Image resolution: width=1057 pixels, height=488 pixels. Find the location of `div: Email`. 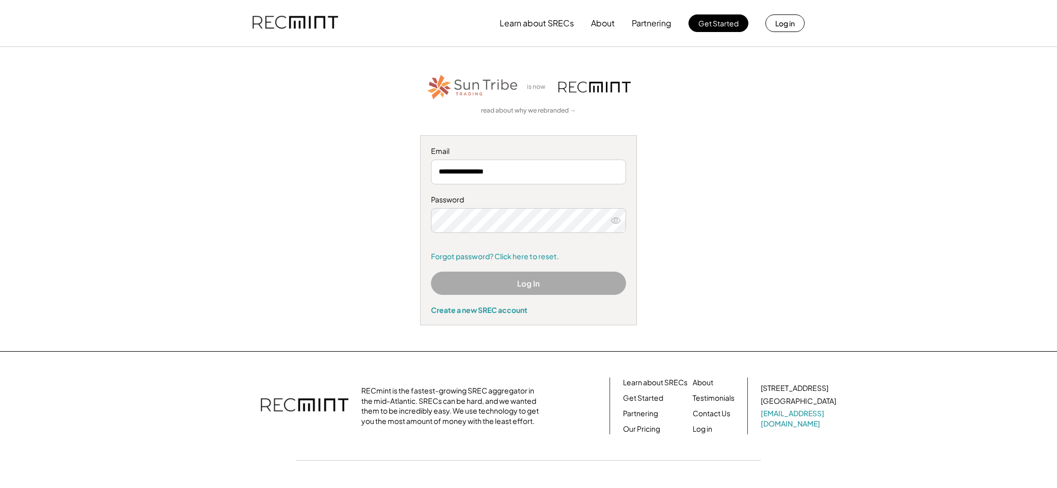

div: Email is located at coordinates (529, 151).